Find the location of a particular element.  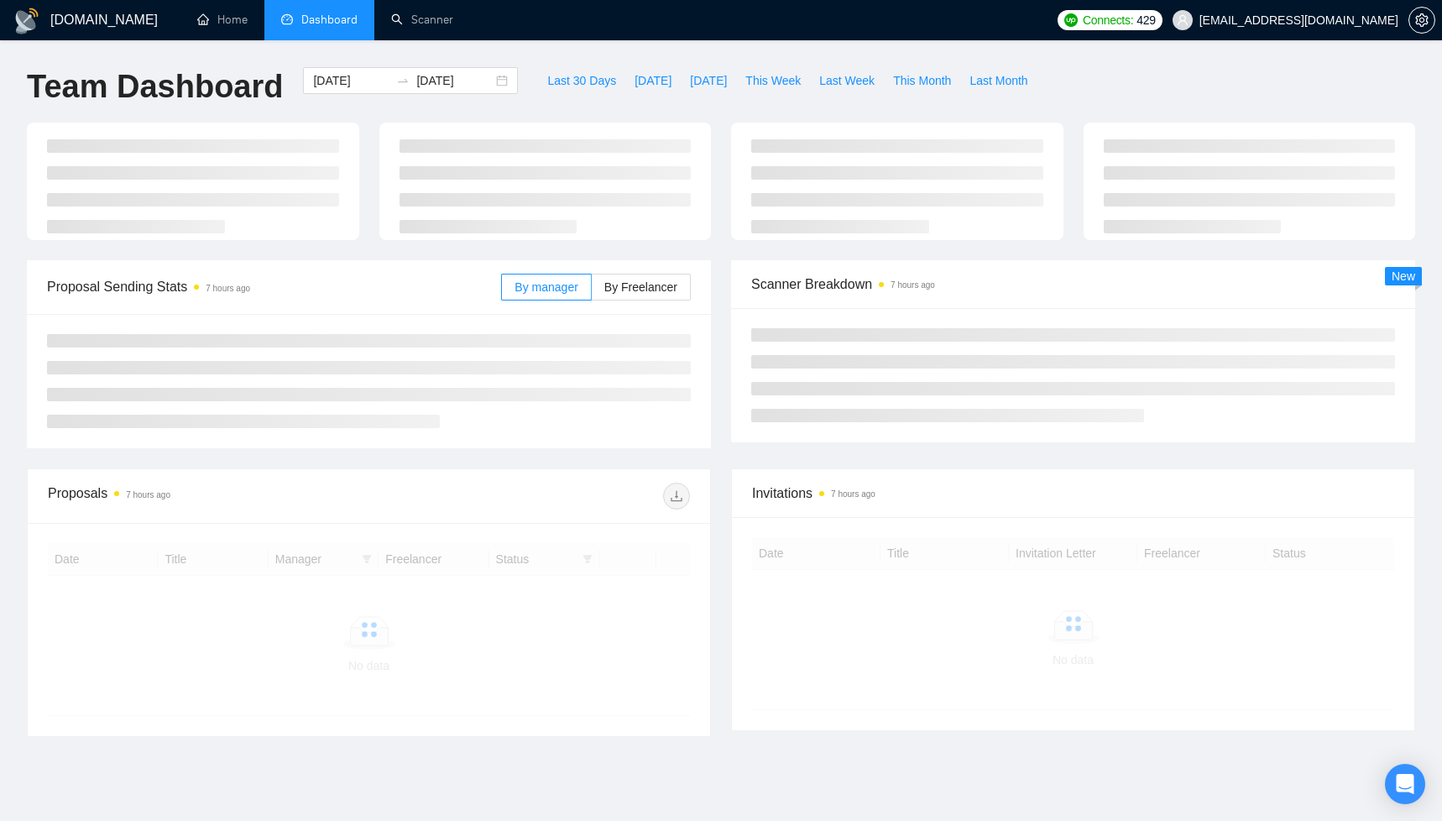

span: Scanner Breakdown is located at coordinates (1073, 284).